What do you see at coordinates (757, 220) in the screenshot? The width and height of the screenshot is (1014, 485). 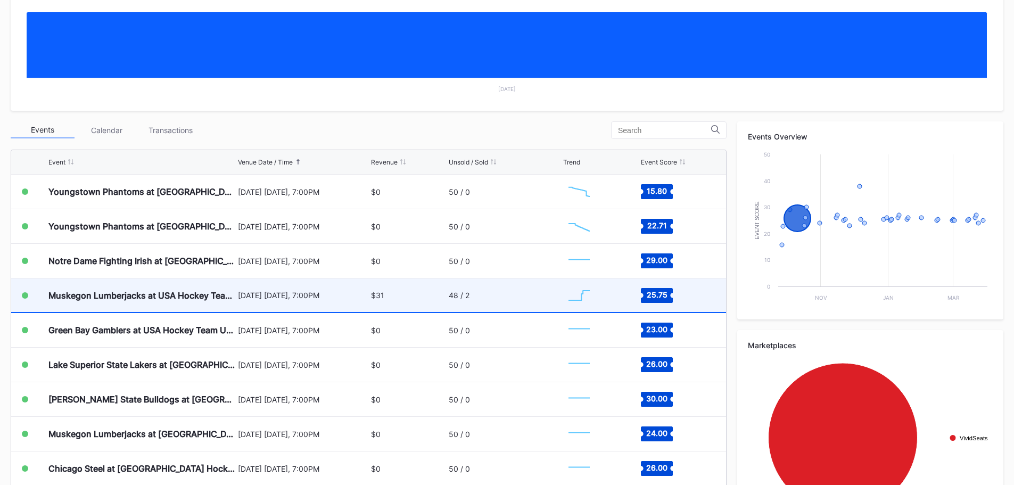 I see `text: Event Score` at bounding box center [757, 220].